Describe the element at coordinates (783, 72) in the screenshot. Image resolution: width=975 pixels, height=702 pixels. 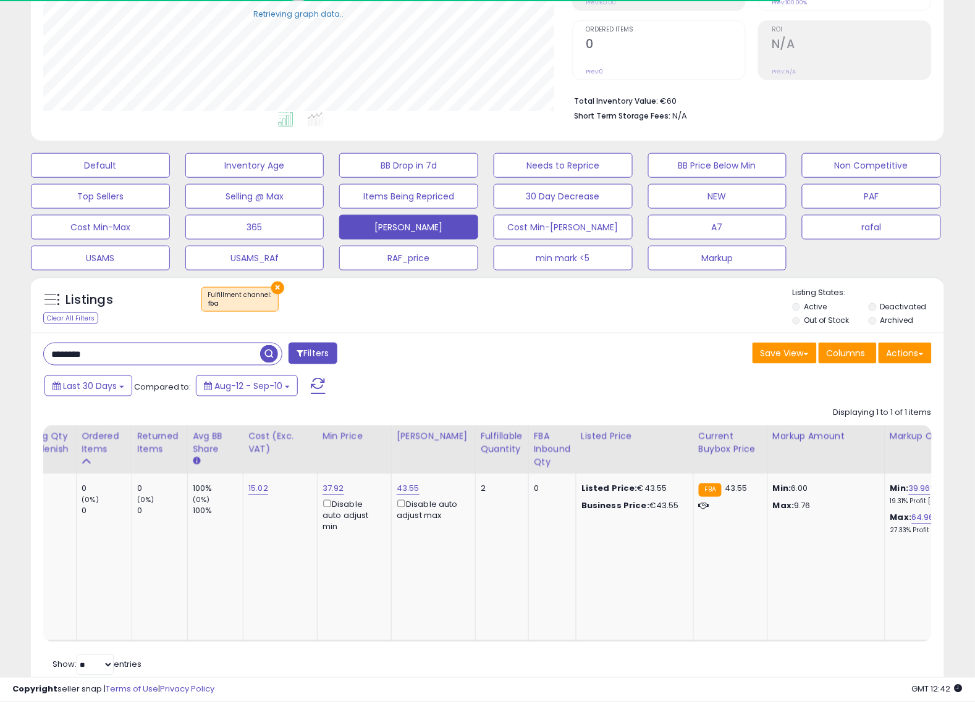
I see `small: Prev: N/A` at that location.